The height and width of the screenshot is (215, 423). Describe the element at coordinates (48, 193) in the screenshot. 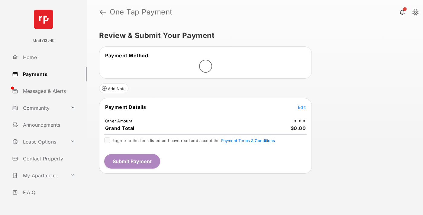

I see `a: F.A.Q.` at that location.